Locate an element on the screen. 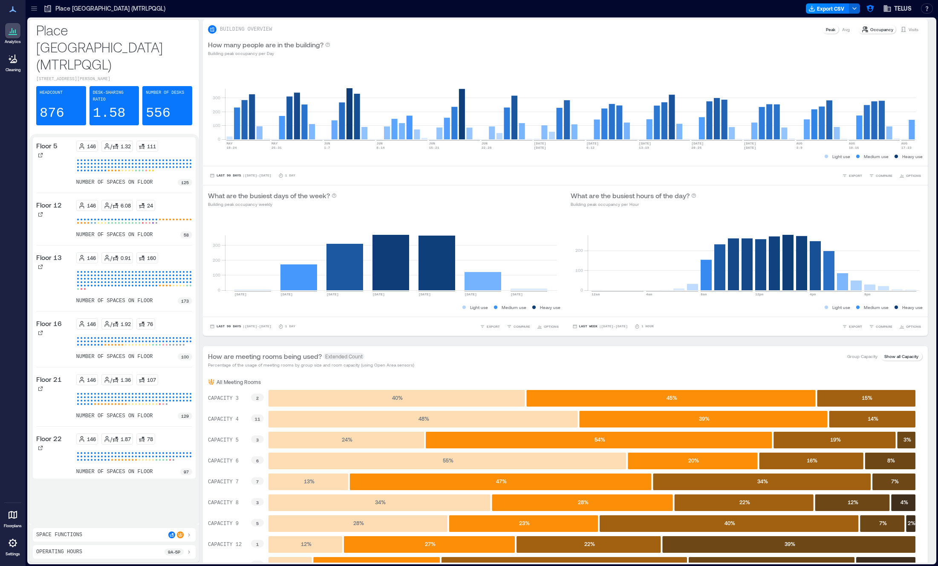 The height and width of the screenshot is (566, 938). text: MAY is located at coordinates (230, 143).